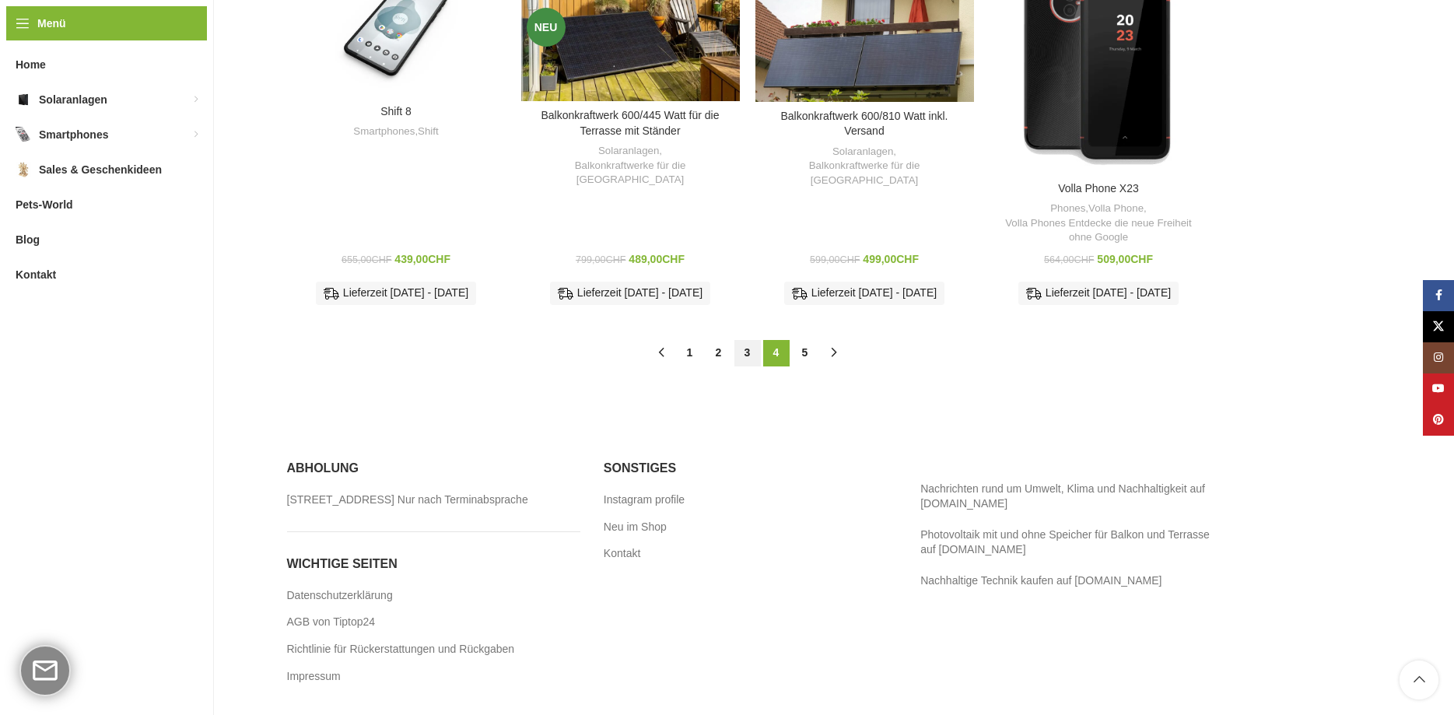 The image size is (1454, 715). What do you see at coordinates (100, 170) in the screenshot?
I see `span: Sales & Geschenkideen` at bounding box center [100, 170].